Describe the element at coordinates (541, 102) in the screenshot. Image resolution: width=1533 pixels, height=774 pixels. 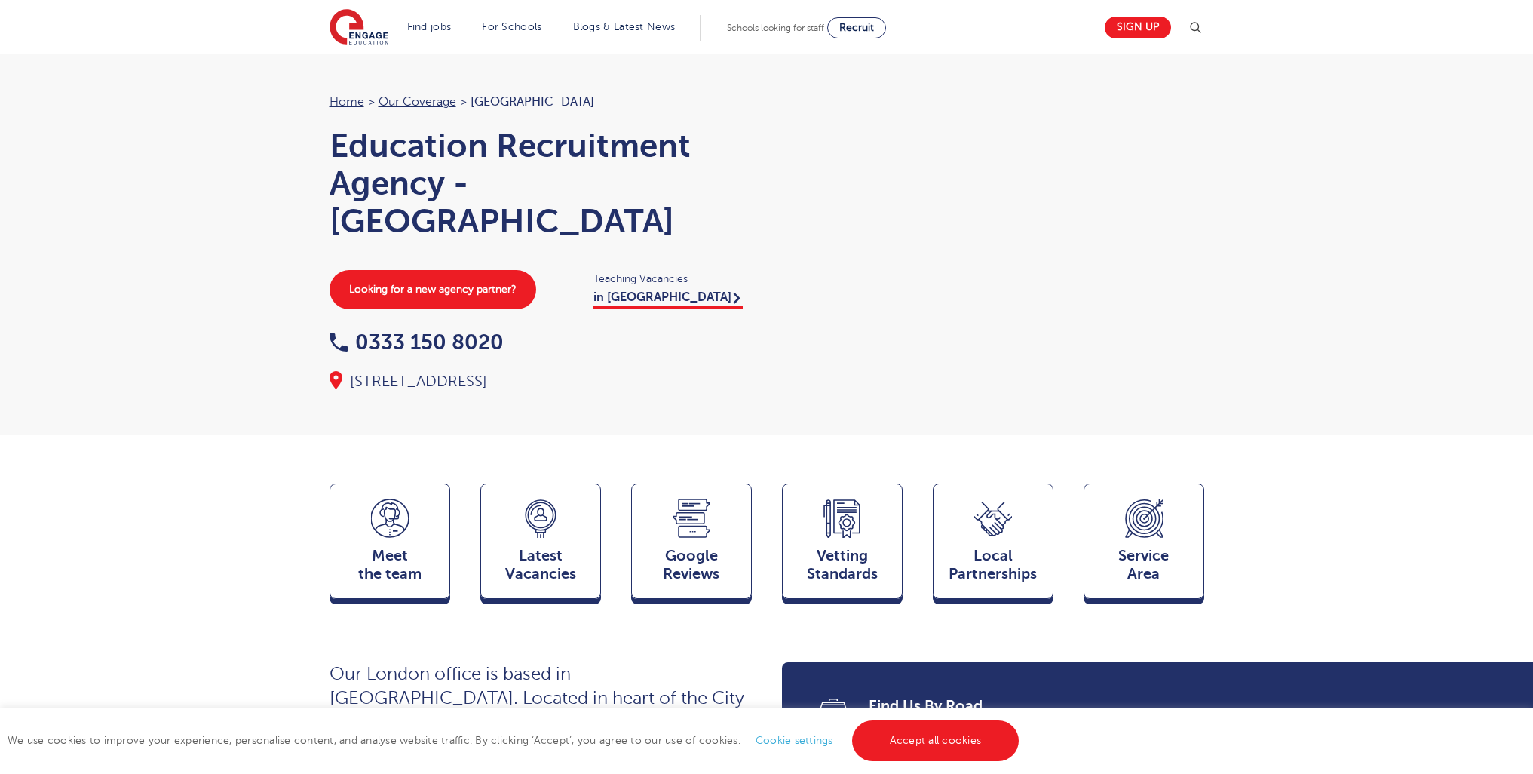
I see `nav: breadcrumb` at that location.